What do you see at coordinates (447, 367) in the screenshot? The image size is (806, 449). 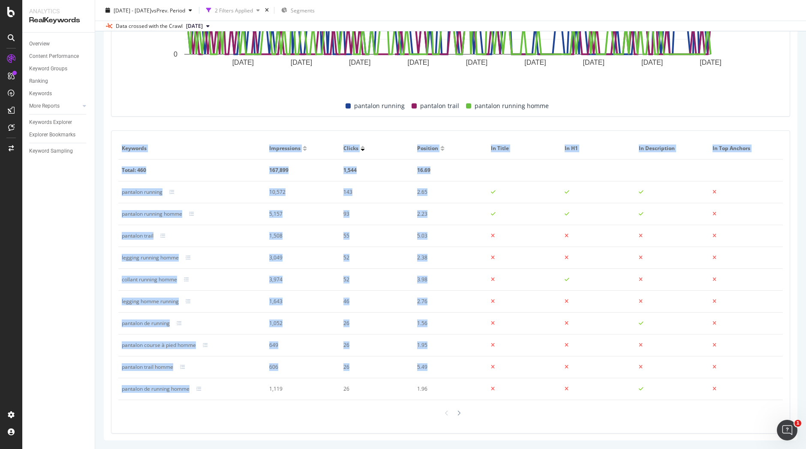 I see `div: 5.49` at bounding box center [447, 367].